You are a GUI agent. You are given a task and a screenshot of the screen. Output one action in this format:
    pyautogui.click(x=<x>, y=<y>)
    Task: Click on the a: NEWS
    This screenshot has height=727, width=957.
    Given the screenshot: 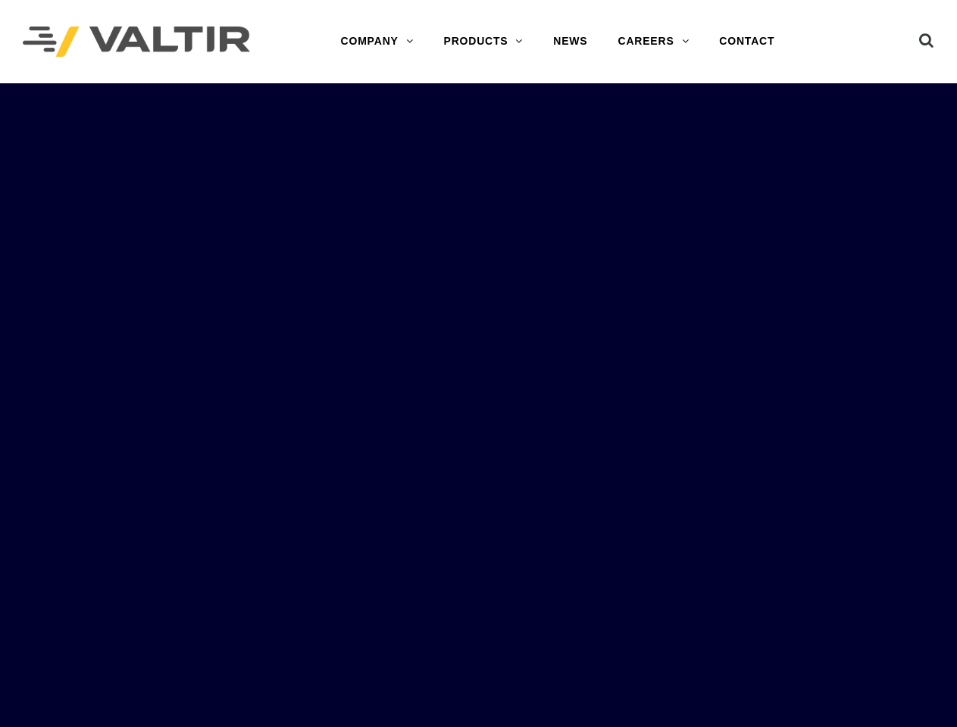 What is the action you would take?
    pyautogui.click(x=570, y=42)
    